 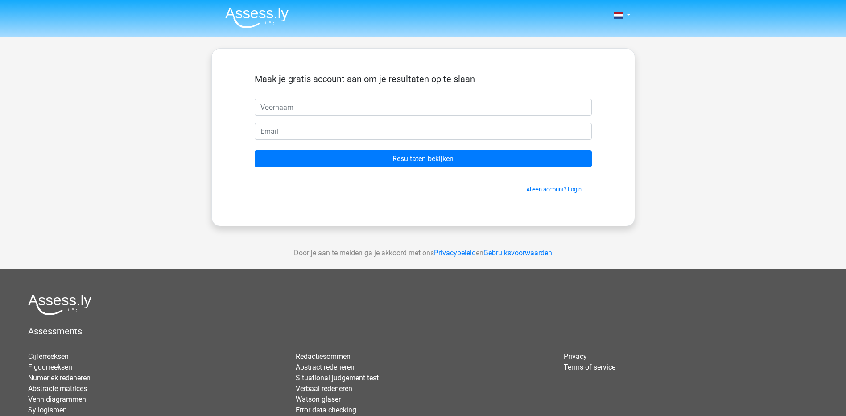 I want to click on input: Voornaam, so click(x=423, y=107).